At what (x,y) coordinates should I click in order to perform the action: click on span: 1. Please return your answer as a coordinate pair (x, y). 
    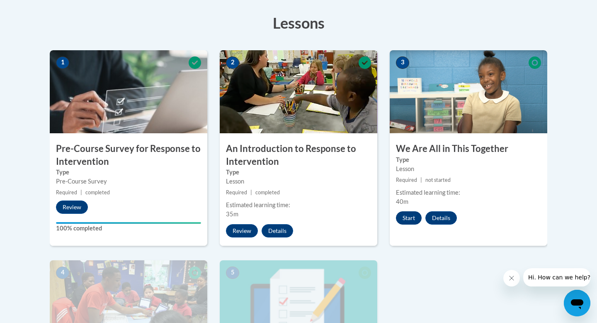
    Looking at the image, I should click on (63, 63).